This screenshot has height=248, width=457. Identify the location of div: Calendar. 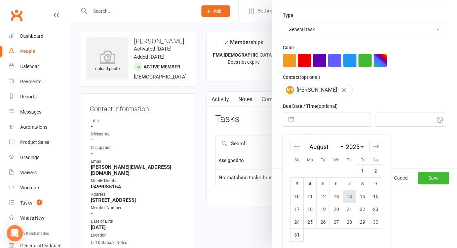
(30, 66).